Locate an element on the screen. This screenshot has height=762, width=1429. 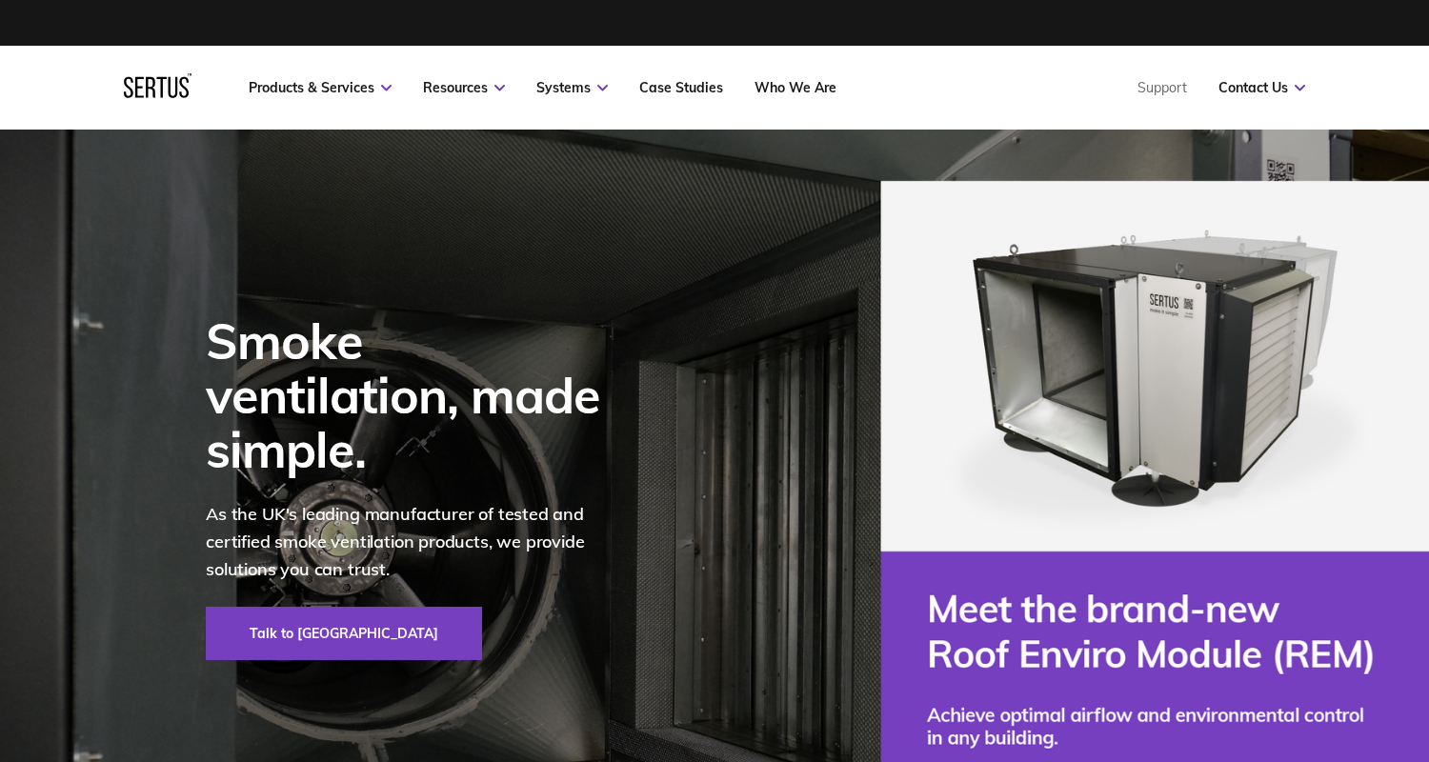
a: Support is located at coordinates (1162, 88).